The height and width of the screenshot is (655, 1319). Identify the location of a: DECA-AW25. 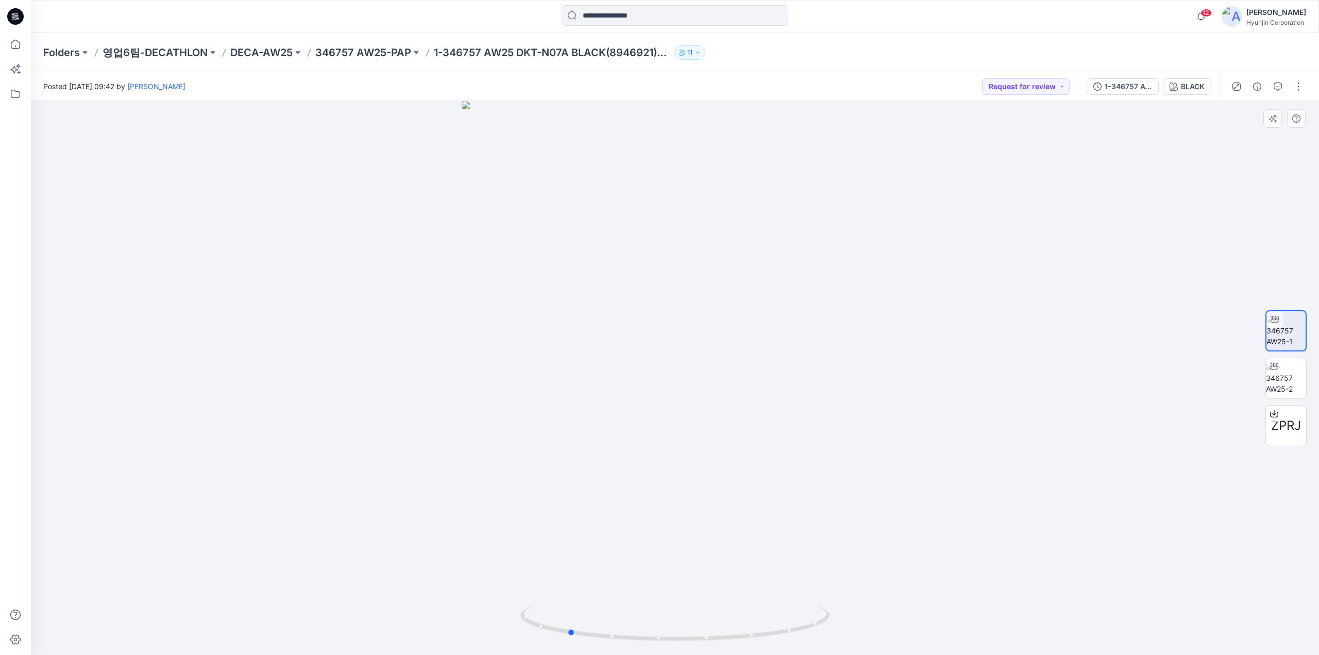
(261, 53).